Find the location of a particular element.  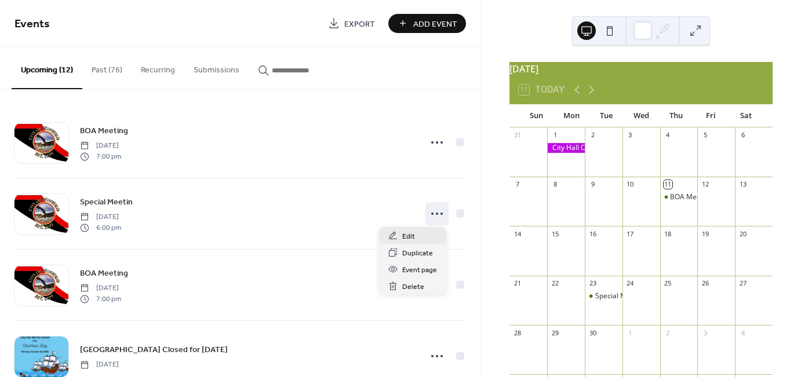

div: Sun is located at coordinates (536, 116).